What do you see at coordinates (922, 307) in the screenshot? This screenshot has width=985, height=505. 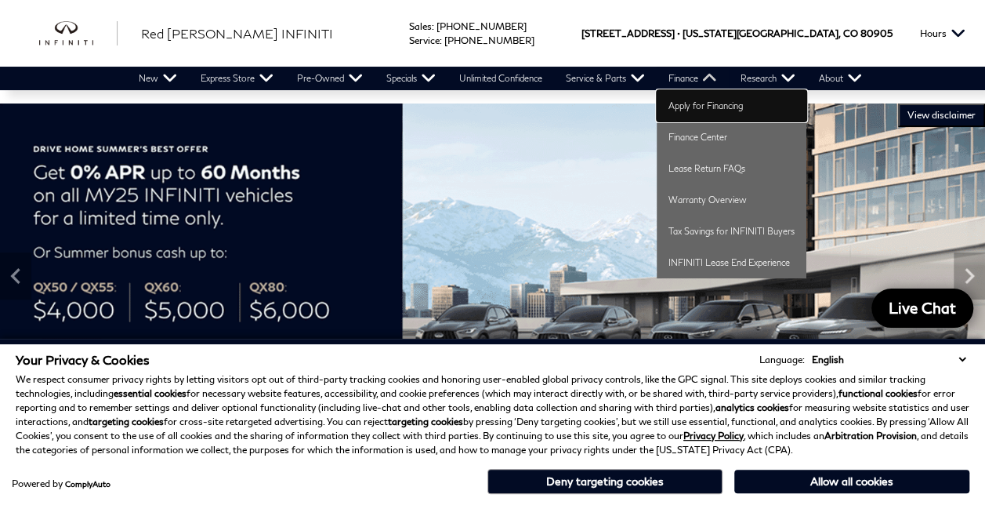 I see `span: Live Chat` at bounding box center [922, 307].